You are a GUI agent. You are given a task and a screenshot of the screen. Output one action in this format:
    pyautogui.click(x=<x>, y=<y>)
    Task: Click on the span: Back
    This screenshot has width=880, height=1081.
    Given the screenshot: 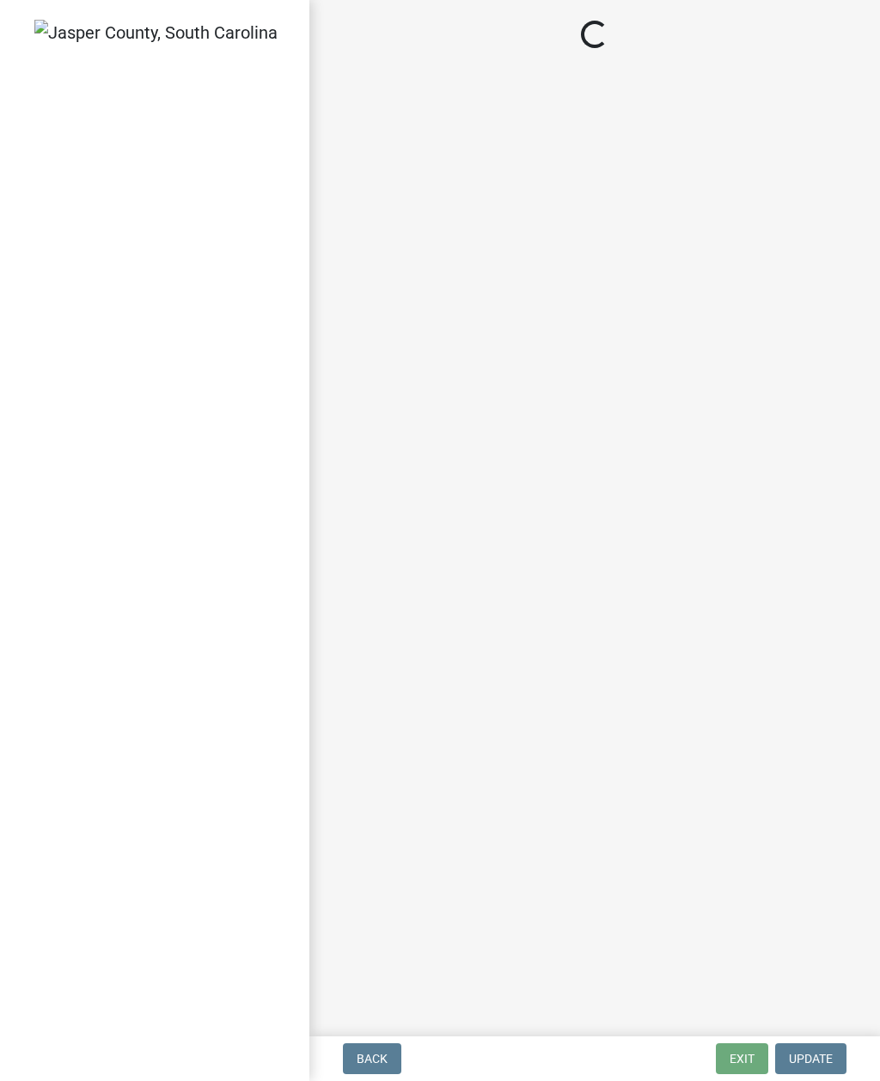 What is the action you would take?
    pyautogui.click(x=372, y=1059)
    